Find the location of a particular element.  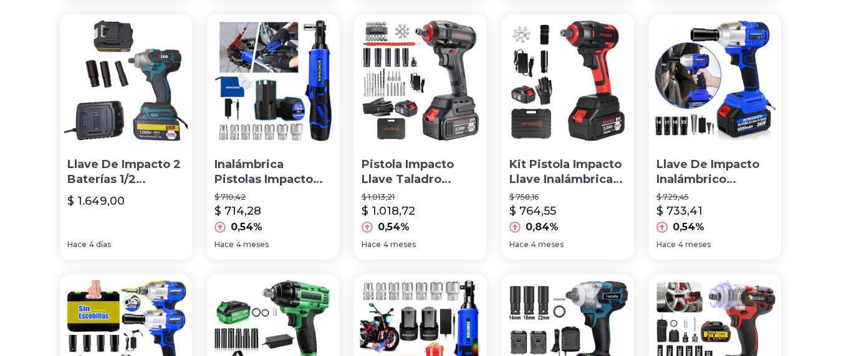

p: $ 714,28 is located at coordinates (237, 211).